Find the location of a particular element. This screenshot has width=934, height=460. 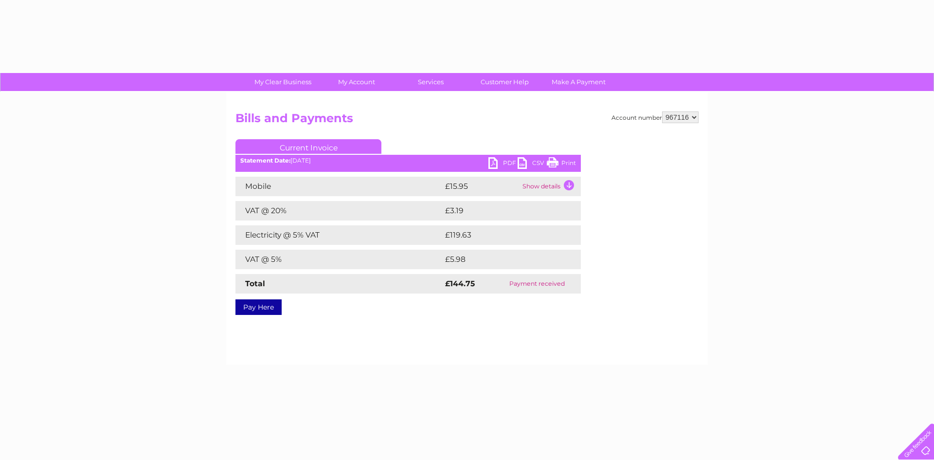

td: Electricity @ 5% VAT is located at coordinates (339, 235).